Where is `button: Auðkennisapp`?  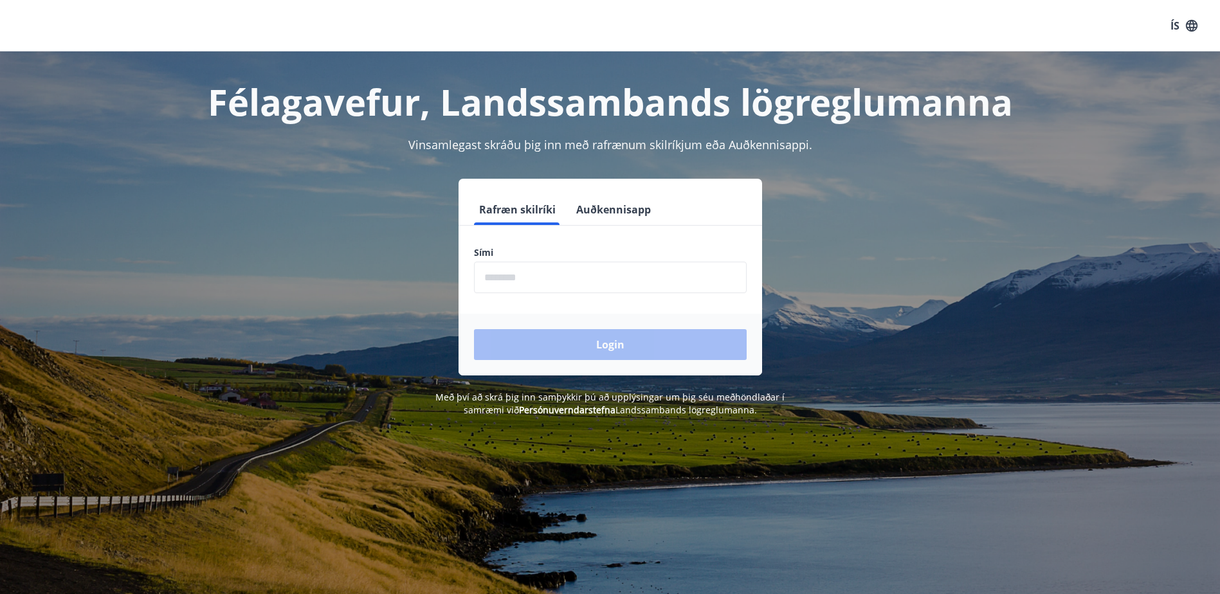
button: Auðkennisapp is located at coordinates (613, 210).